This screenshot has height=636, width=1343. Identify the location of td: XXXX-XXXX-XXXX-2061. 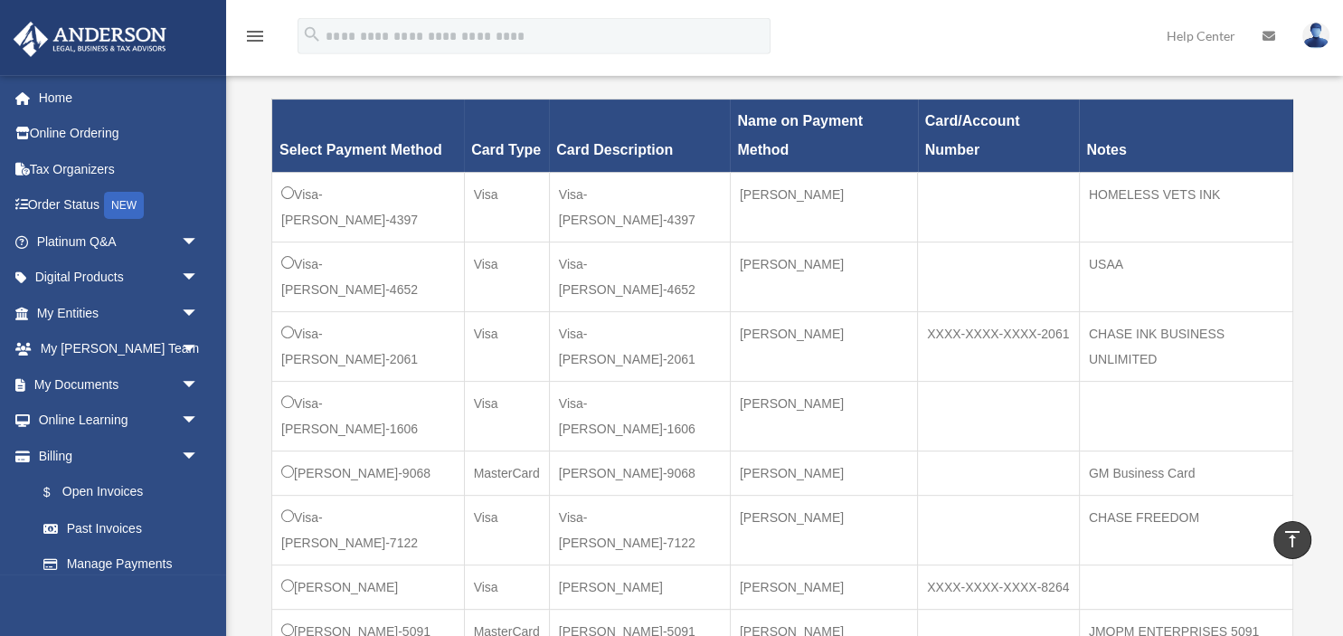
(998, 346).